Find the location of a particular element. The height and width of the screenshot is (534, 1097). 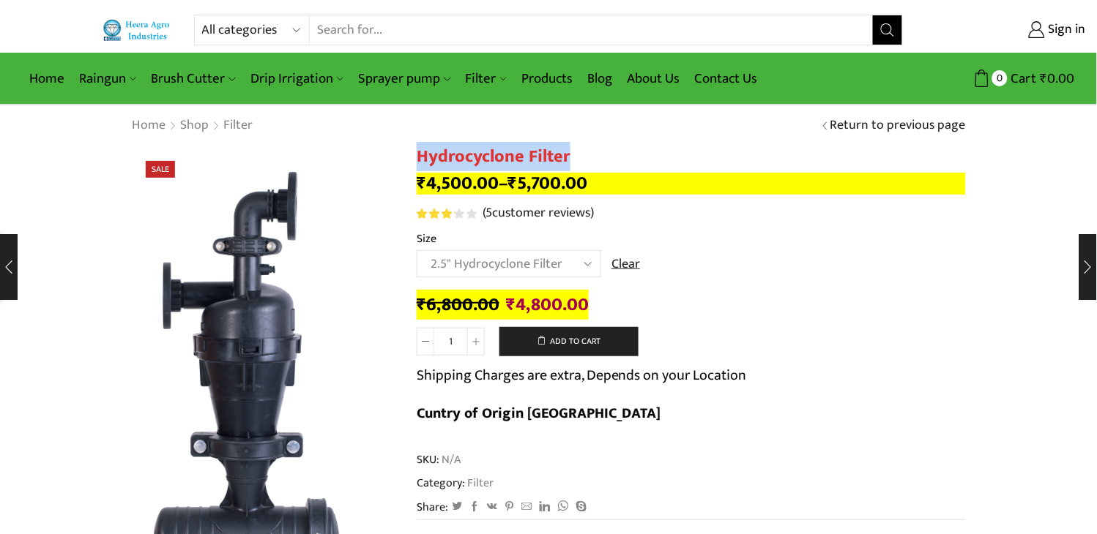

bdi: 6,800.00 is located at coordinates (458, 305).